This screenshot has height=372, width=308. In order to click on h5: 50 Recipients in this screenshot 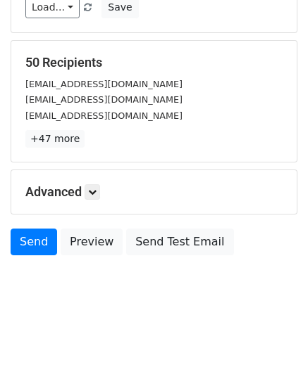, I will do `click(153, 63)`.